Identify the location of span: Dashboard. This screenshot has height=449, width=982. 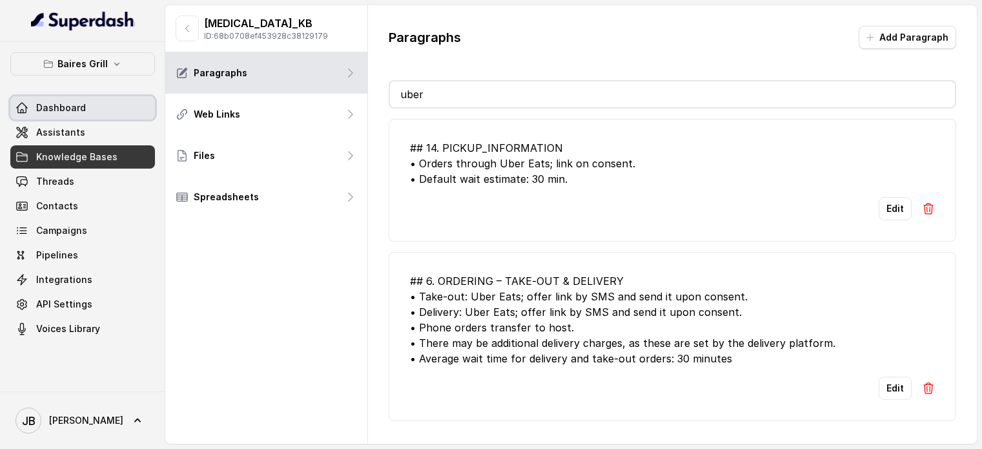
(61, 108).